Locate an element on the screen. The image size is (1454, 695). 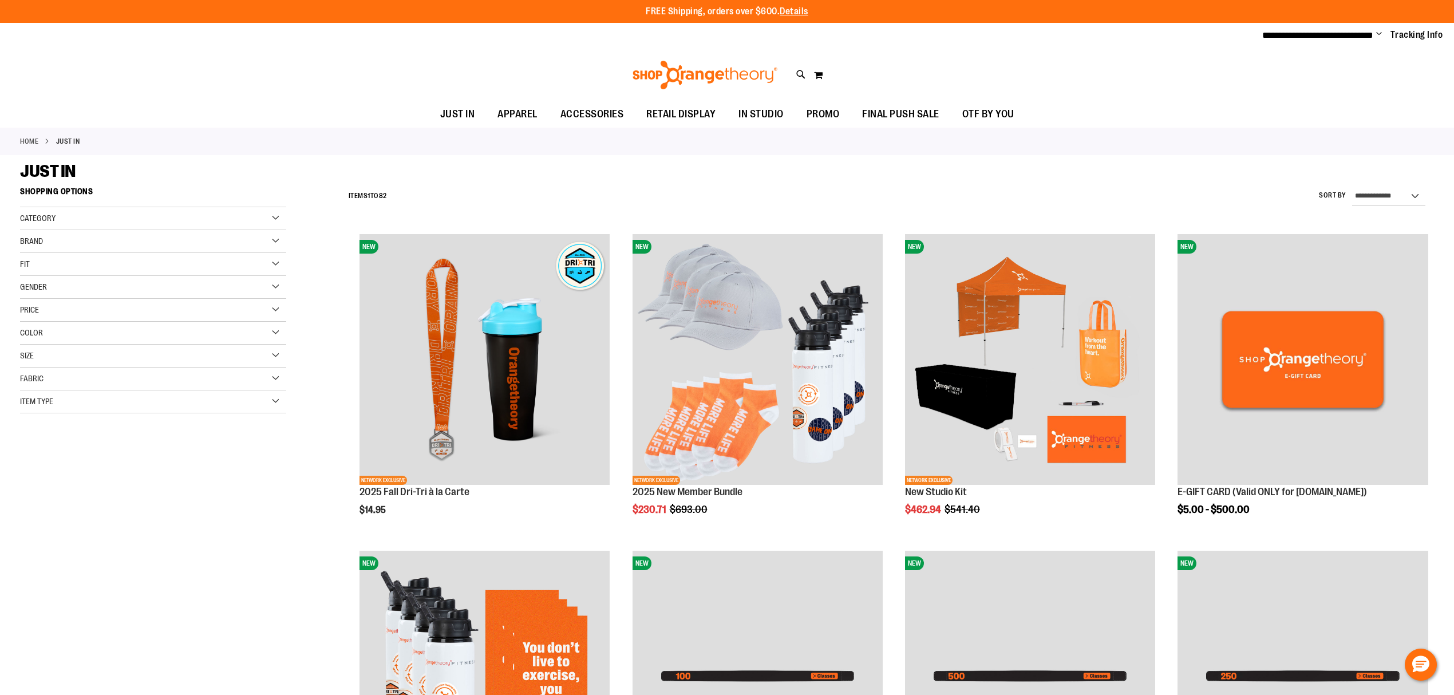
strong: JUST IN is located at coordinates (68, 141).